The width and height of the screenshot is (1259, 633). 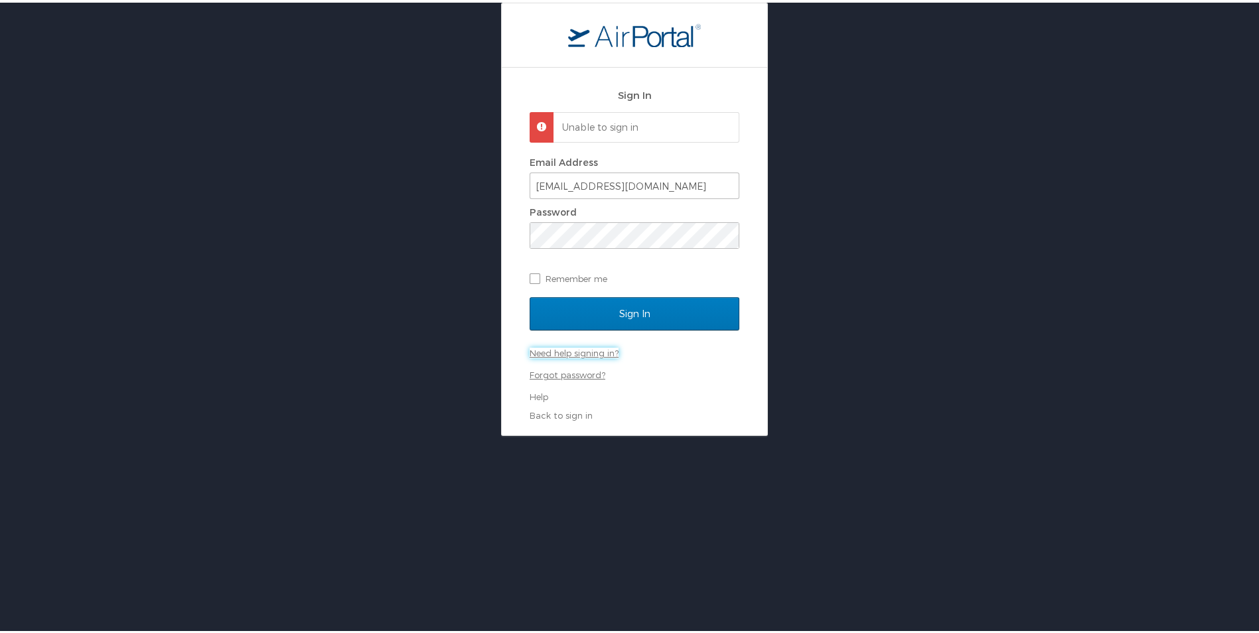 I want to click on input: Sign In, so click(x=635, y=311).